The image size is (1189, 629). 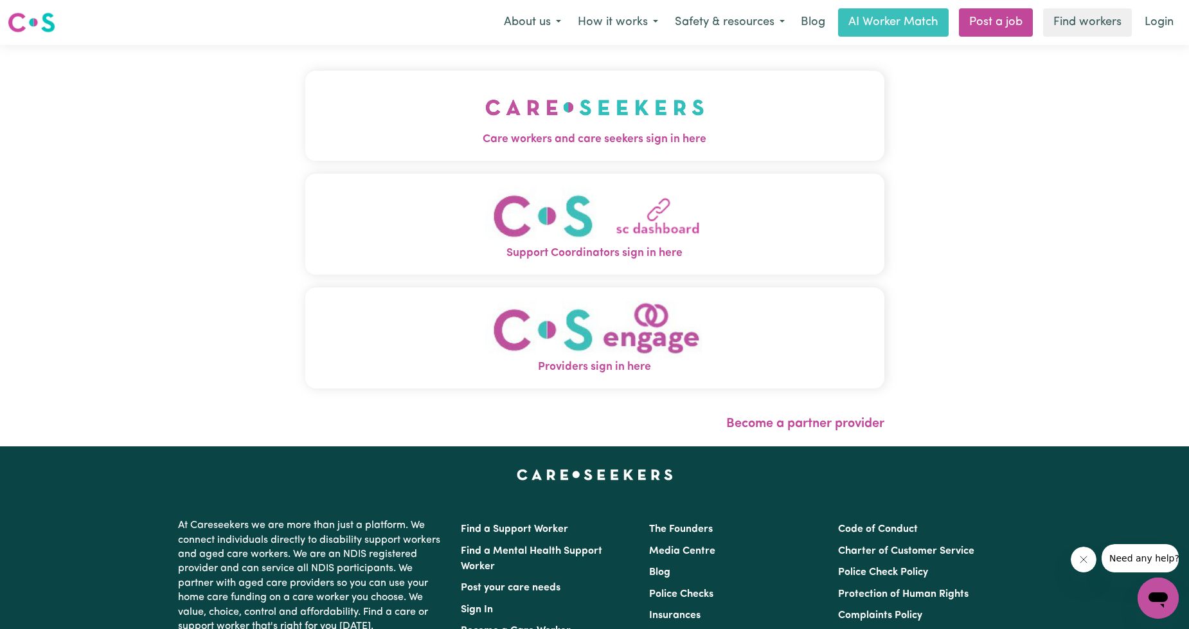 I want to click on a: AI Worker Match, so click(x=893, y=22).